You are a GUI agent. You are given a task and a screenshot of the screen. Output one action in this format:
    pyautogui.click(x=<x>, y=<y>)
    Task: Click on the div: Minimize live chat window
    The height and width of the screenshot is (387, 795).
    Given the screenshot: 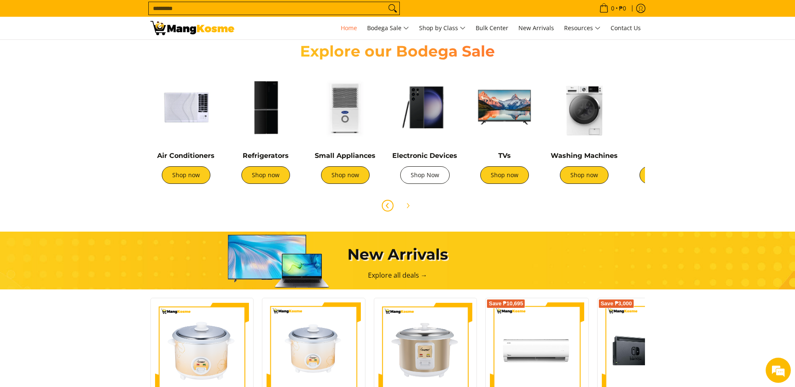 What is the action you would take?
    pyautogui.click(x=148, y=14)
    